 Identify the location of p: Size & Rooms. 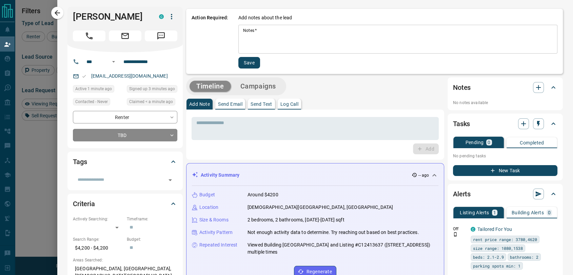
(214, 220).